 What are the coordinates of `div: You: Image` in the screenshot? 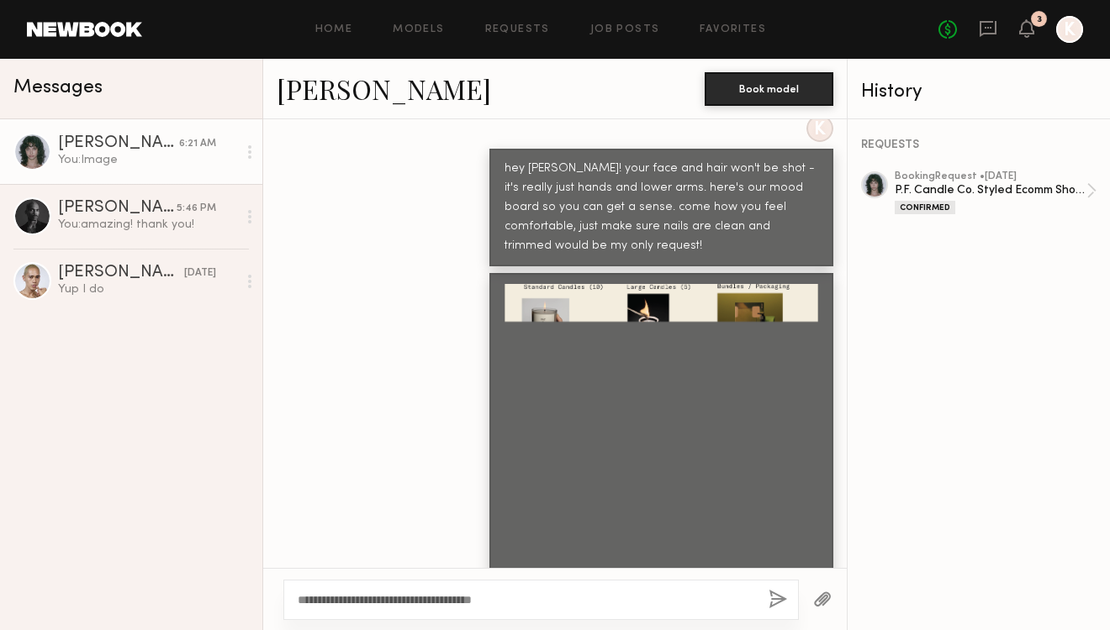 It's located at (147, 160).